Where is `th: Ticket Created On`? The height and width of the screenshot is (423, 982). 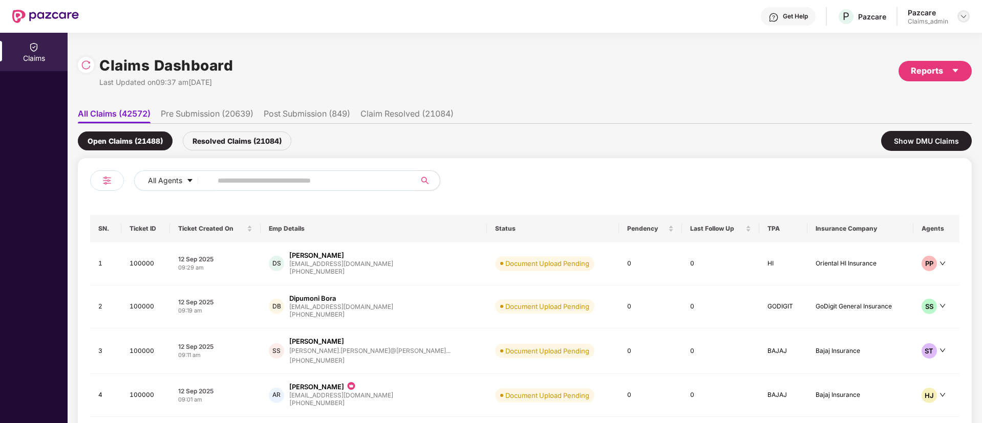
th: Ticket Created On is located at coordinates (215, 229).